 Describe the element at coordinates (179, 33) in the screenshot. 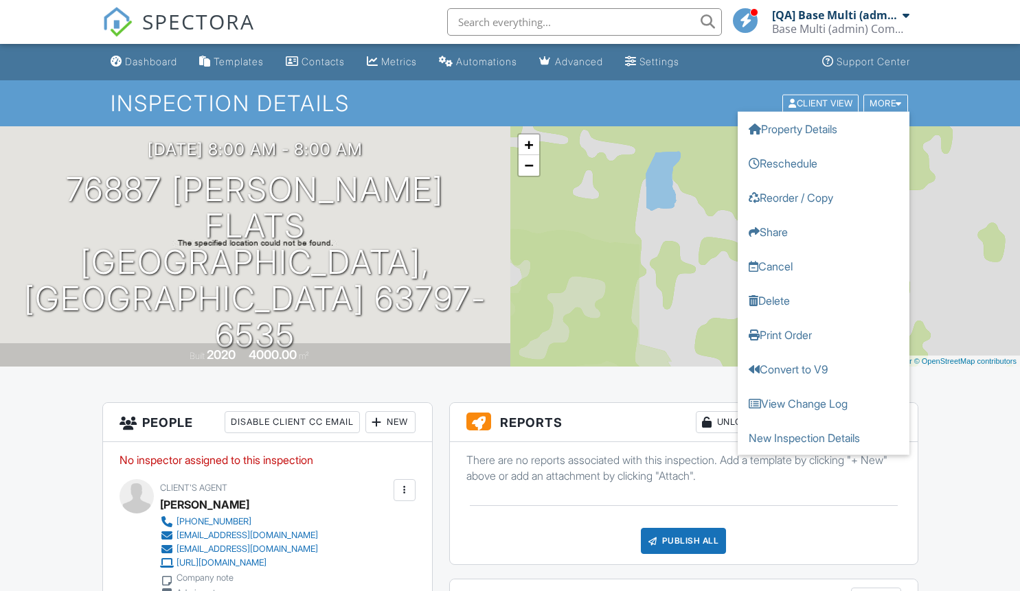

I see `a: SPECTORA` at that location.